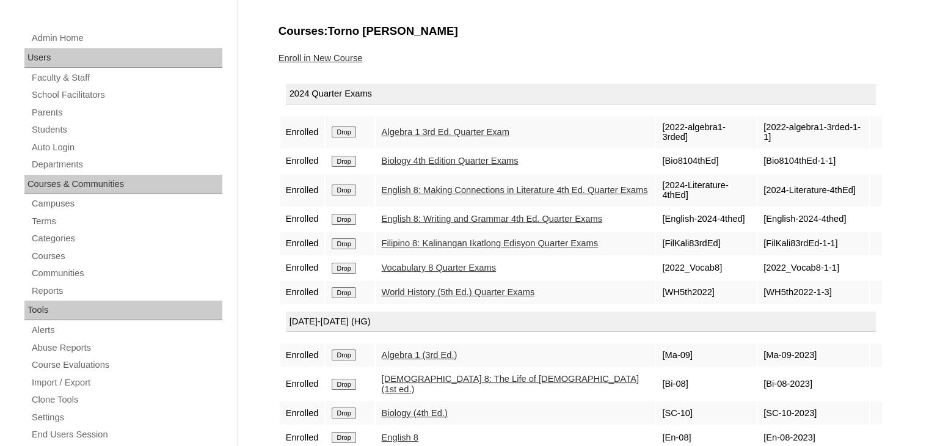 Image resolution: width=929 pixels, height=446 pixels. What do you see at coordinates (321, 58) in the screenshot?
I see `a: Enroll in New Course` at bounding box center [321, 58].